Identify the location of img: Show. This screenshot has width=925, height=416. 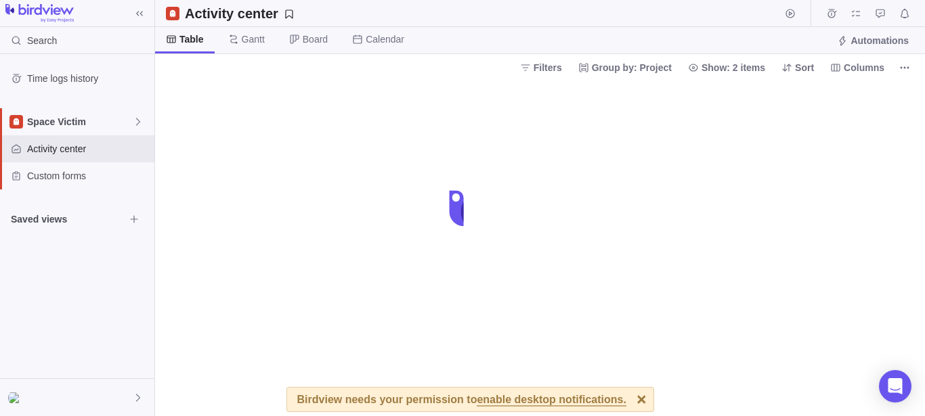
(16, 398).